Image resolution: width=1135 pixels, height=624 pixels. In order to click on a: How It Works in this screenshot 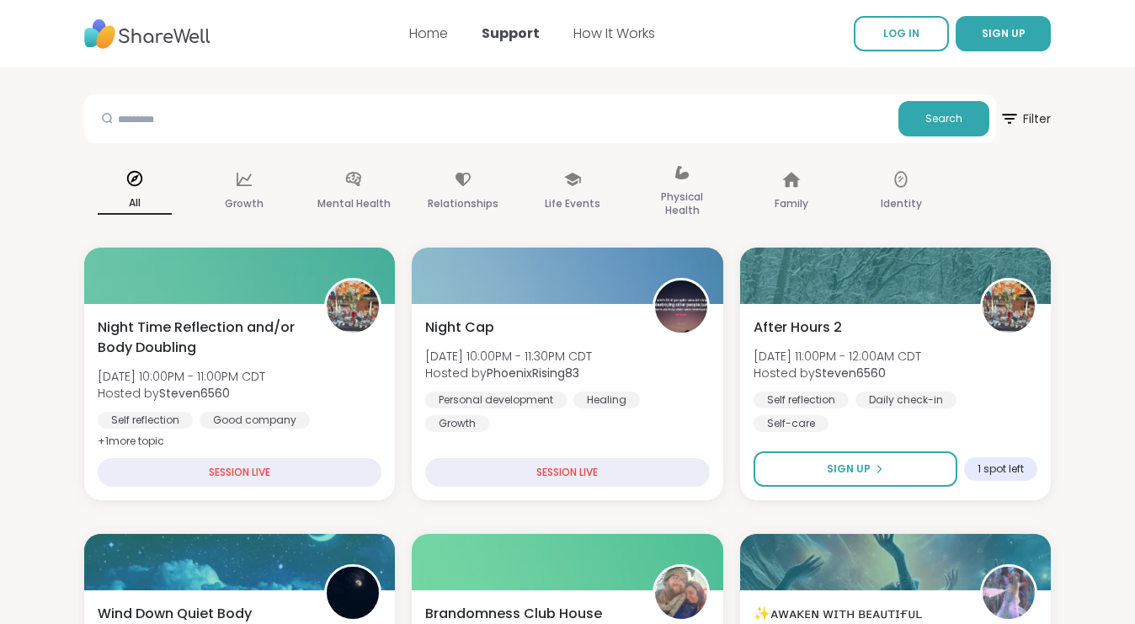, I will do `click(614, 33)`.